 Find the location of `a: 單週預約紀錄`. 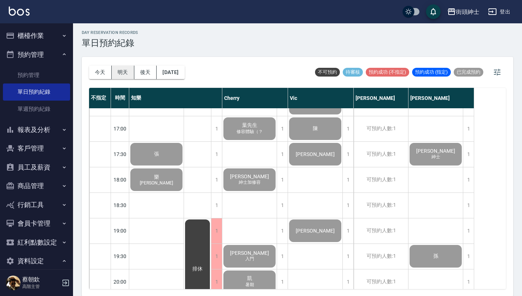

a: 單週預約紀錄 is located at coordinates (36, 109).